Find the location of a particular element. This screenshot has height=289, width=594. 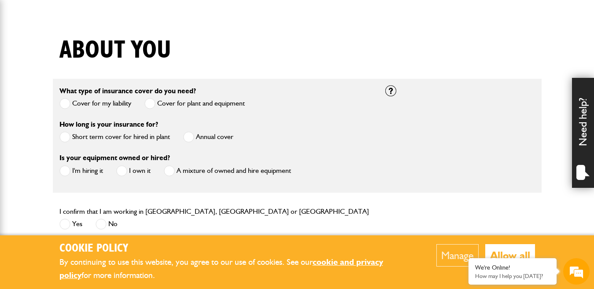

label: Annual cover is located at coordinates (208, 137).